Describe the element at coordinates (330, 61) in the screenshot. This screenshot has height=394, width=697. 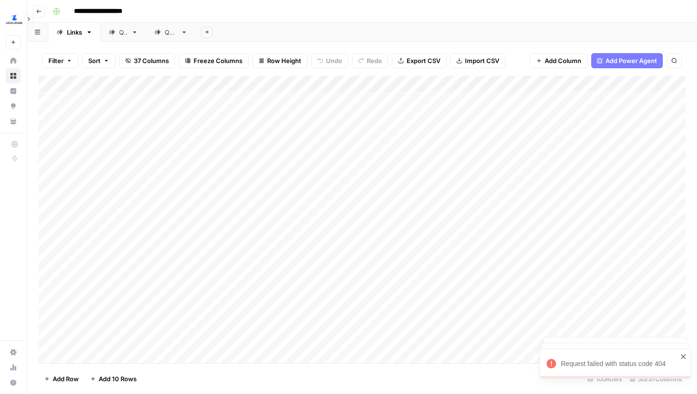
I see `button: Undo` at that location.